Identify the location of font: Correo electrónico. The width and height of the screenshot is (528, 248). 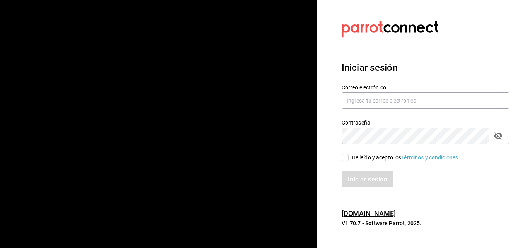
(363, 87).